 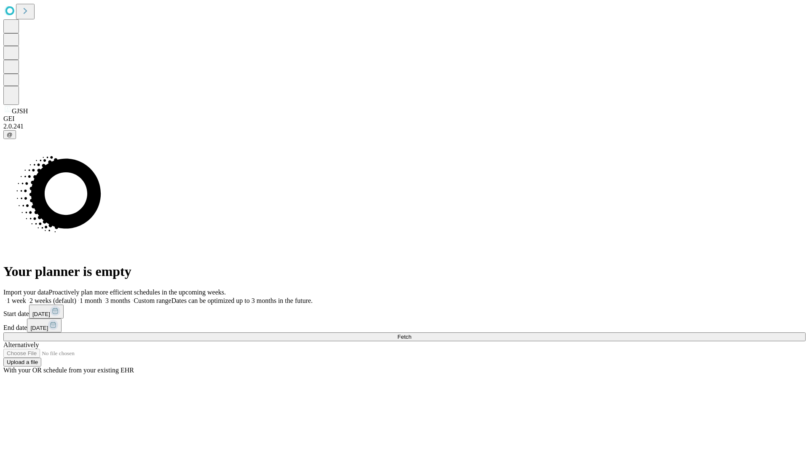 What do you see at coordinates (22, 362) in the screenshot?
I see `button: Upload a file` at bounding box center [22, 362].